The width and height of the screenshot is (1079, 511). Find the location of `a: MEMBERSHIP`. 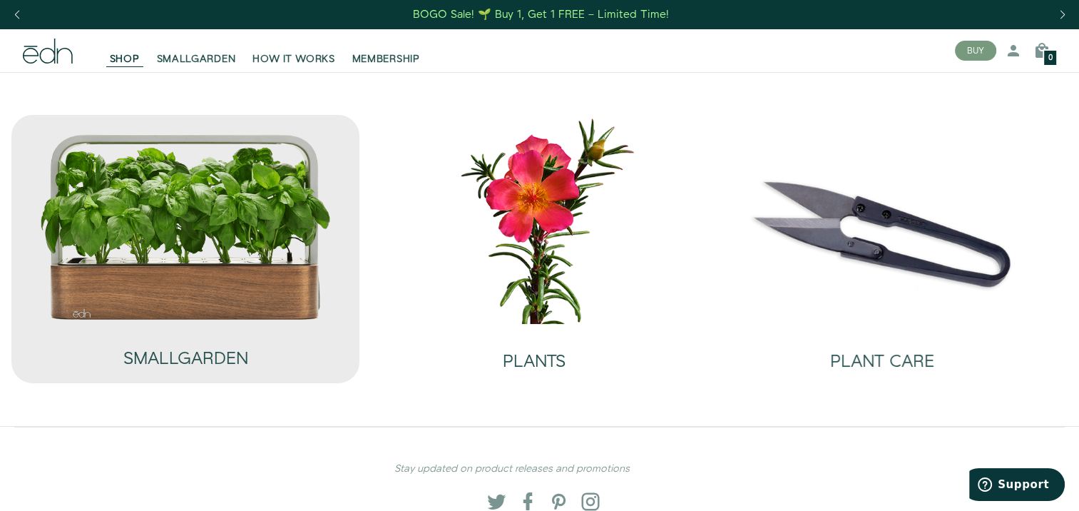

a: MEMBERSHIP is located at coordinates (386, 51).